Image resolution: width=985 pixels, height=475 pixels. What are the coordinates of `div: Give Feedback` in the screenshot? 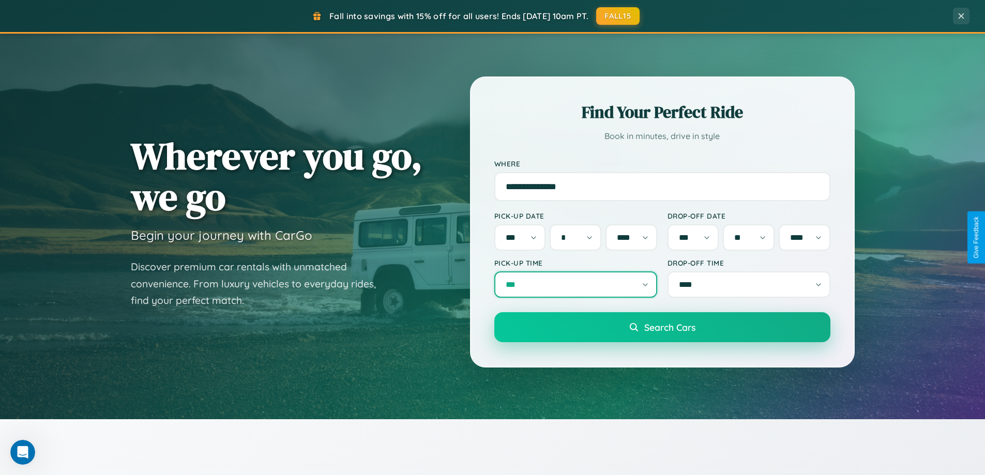 It's located at (976, 237).